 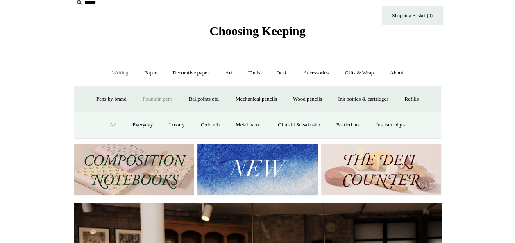 I want to click on a: About, so click(x=396, y=73).